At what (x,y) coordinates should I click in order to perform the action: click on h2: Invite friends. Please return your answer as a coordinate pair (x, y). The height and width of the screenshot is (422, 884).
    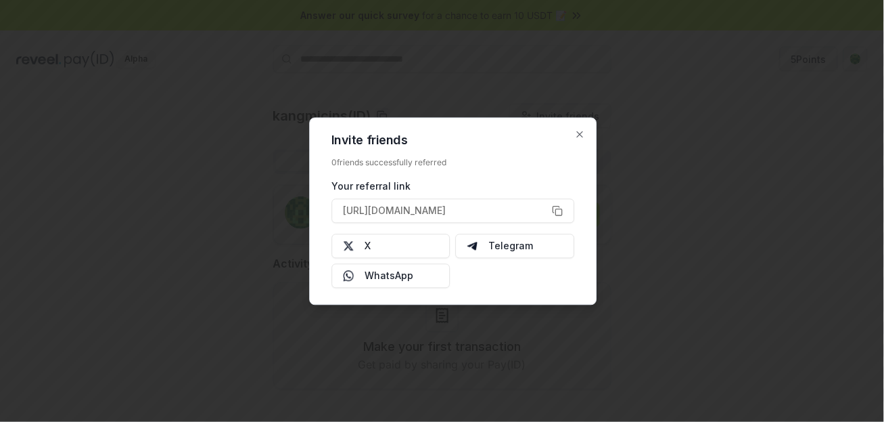
    Looking at the image, I should click on (453, 140).